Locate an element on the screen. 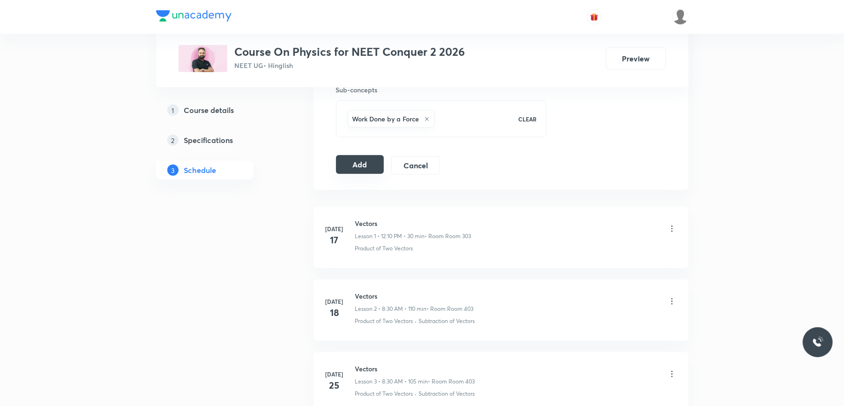 The height and width of the screenshot is (406, 844). p: CLEAR is located at coordinates (527, 119).